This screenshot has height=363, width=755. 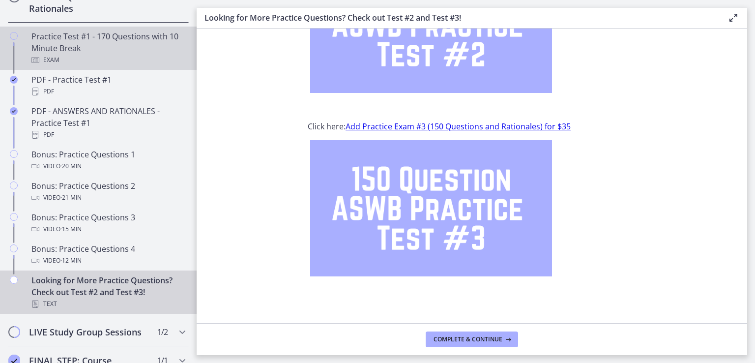 What do you see at coordinates (71, 166) in the screenshot?
I see `span: · 20 min` at bounding box center [71, 166].